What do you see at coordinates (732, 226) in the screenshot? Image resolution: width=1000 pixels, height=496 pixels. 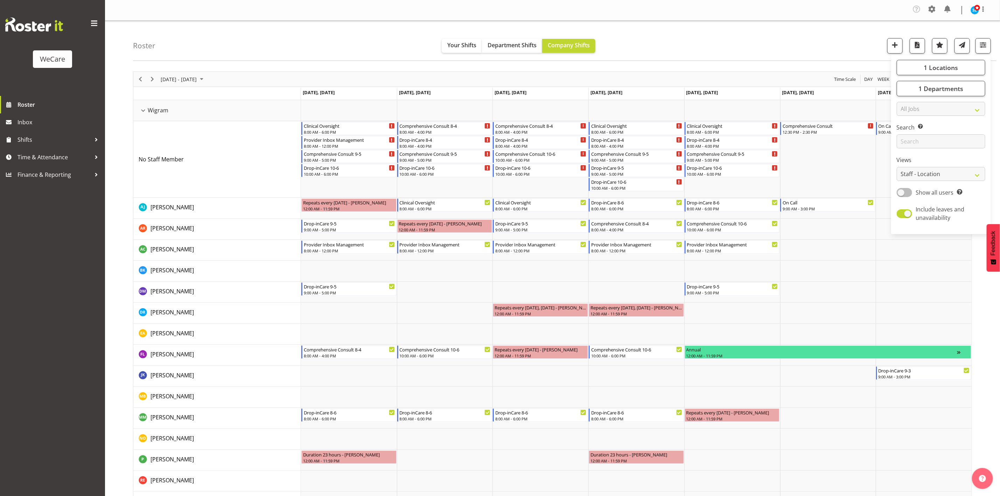 I see `div: Andrea Ramirez"s event - Comprehensive Consult 10-6 Begin From Friday, September 12, 2025 at 10:0...` at bounding box center [732, 226].